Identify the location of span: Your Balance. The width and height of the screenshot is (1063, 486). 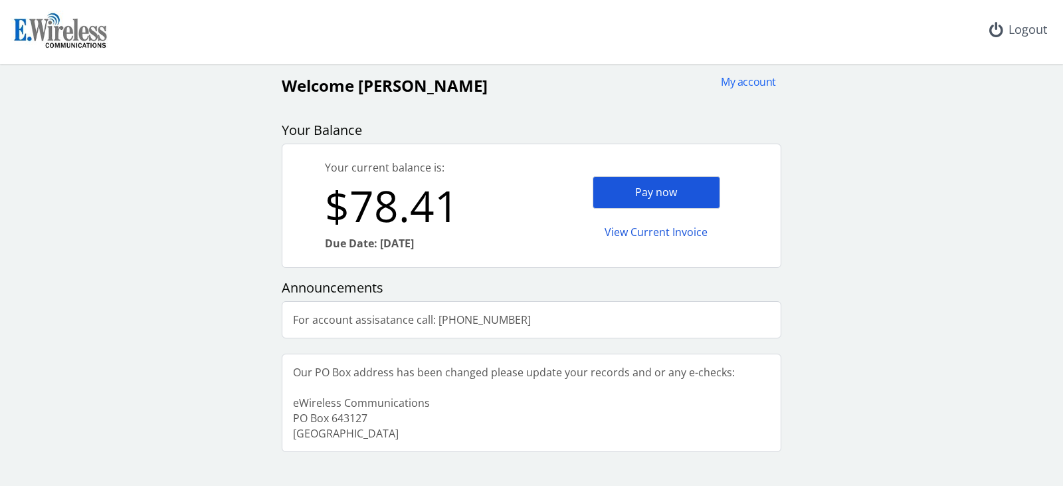
(322, 130).